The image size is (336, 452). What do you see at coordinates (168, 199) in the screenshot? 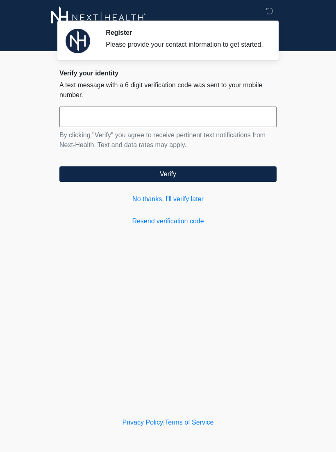
I see `a: No thanks, I'll verify later` at bounding box center [168, 199].